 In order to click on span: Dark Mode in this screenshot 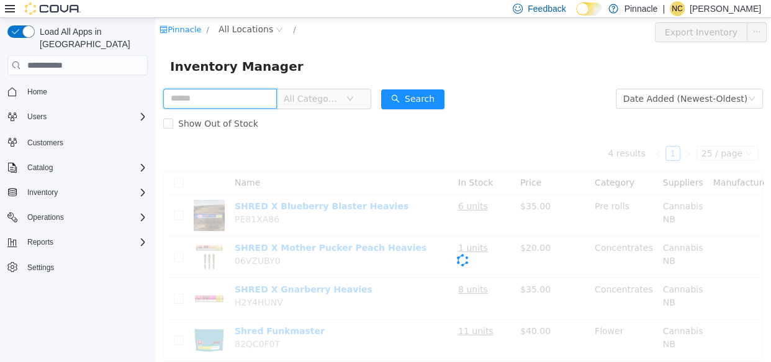, I will do `click(576, 16)`.